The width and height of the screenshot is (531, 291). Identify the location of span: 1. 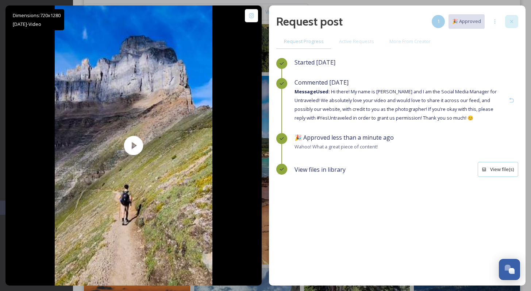
(439, 21).